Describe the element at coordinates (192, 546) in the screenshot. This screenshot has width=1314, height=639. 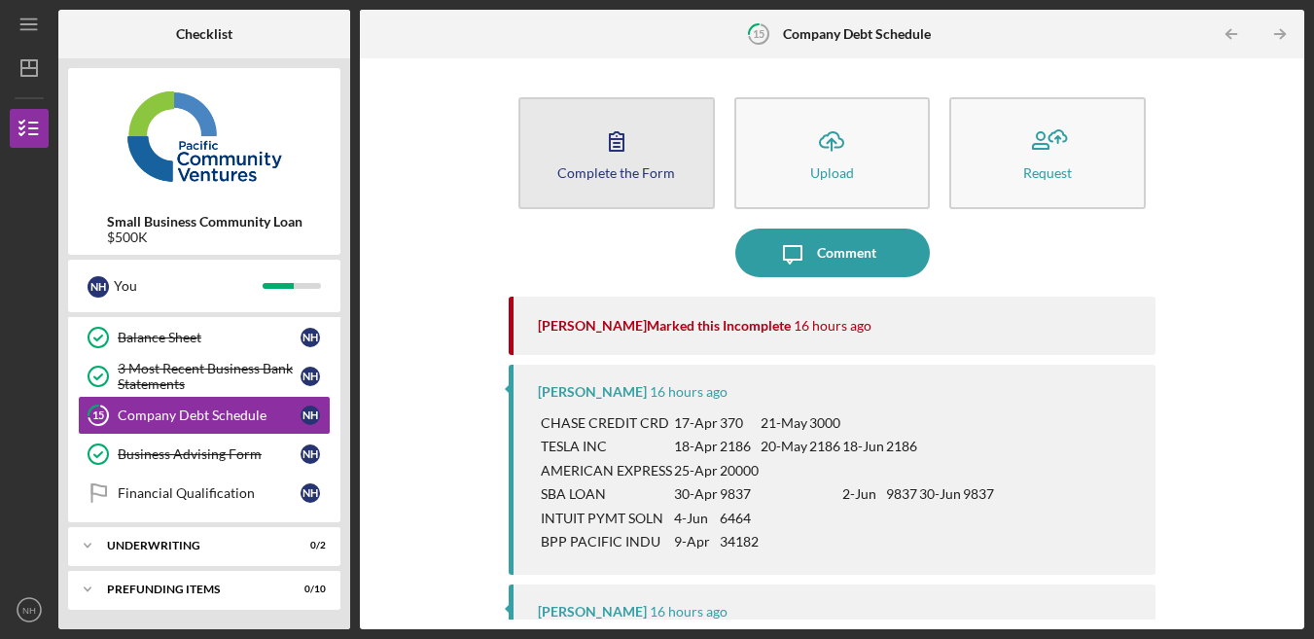
I see `div: Underwriting` at that location.